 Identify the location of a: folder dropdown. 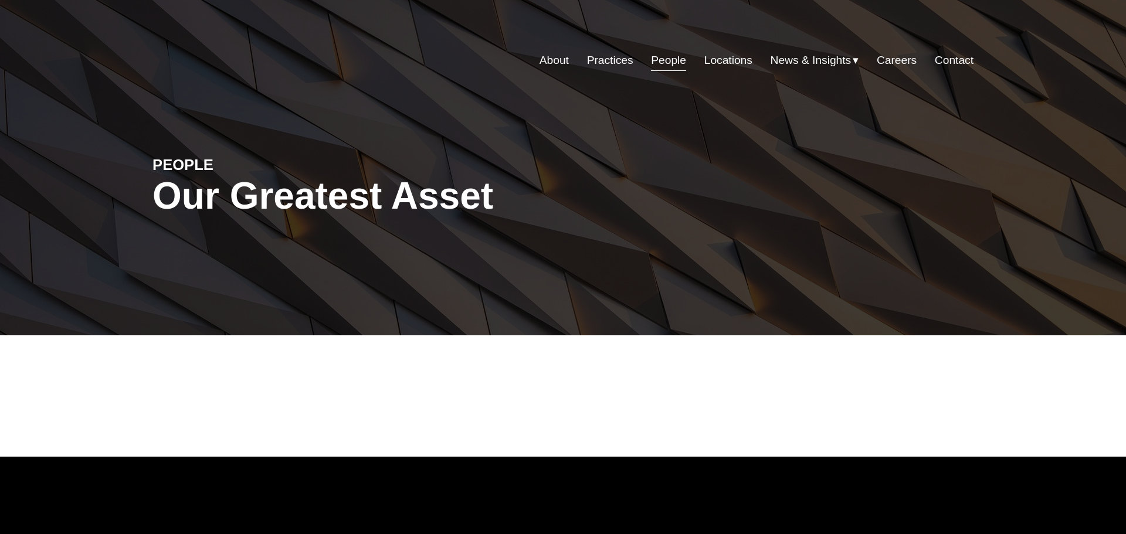
(815, 60).